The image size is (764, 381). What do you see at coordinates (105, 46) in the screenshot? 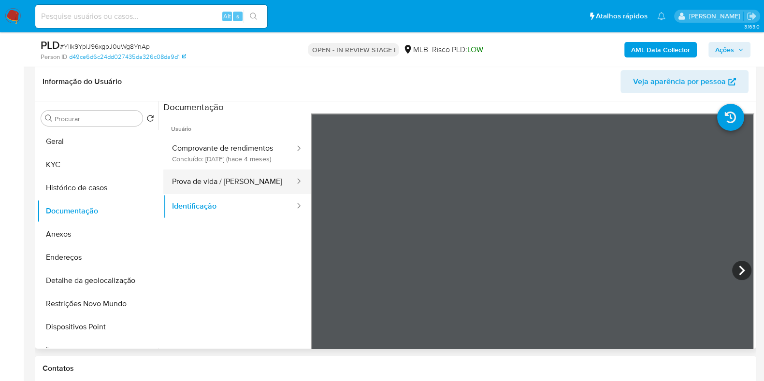
I see `span: # YlIk9YplJ96xgpJ0uWg8YnAp` at bounding box center [105, 46].